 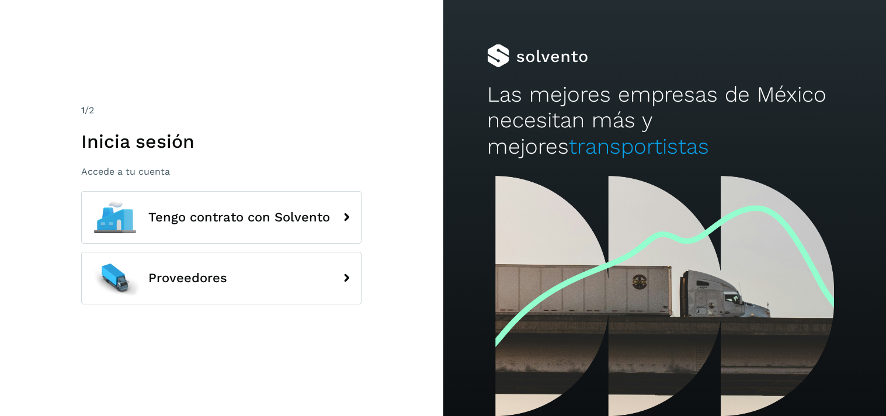 What do you see at coordinates (239, 217) in the screenshot?
I see `span: Tengo contrato con Solvento` at bounding box center [239, 217].